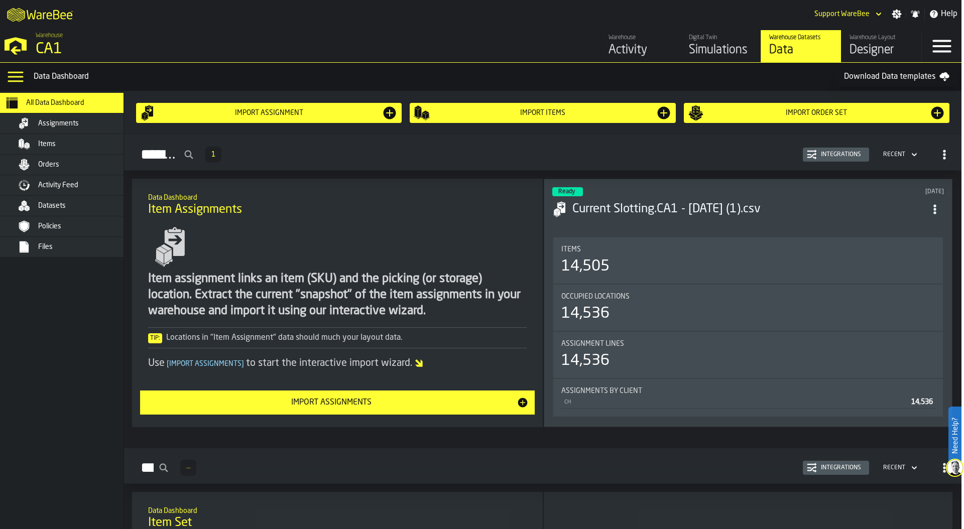  I want to click on a: link-to-/wh/i/76e2a128-1b54-4d66-80d4-05ae4c277723/data, so click(801, 46).